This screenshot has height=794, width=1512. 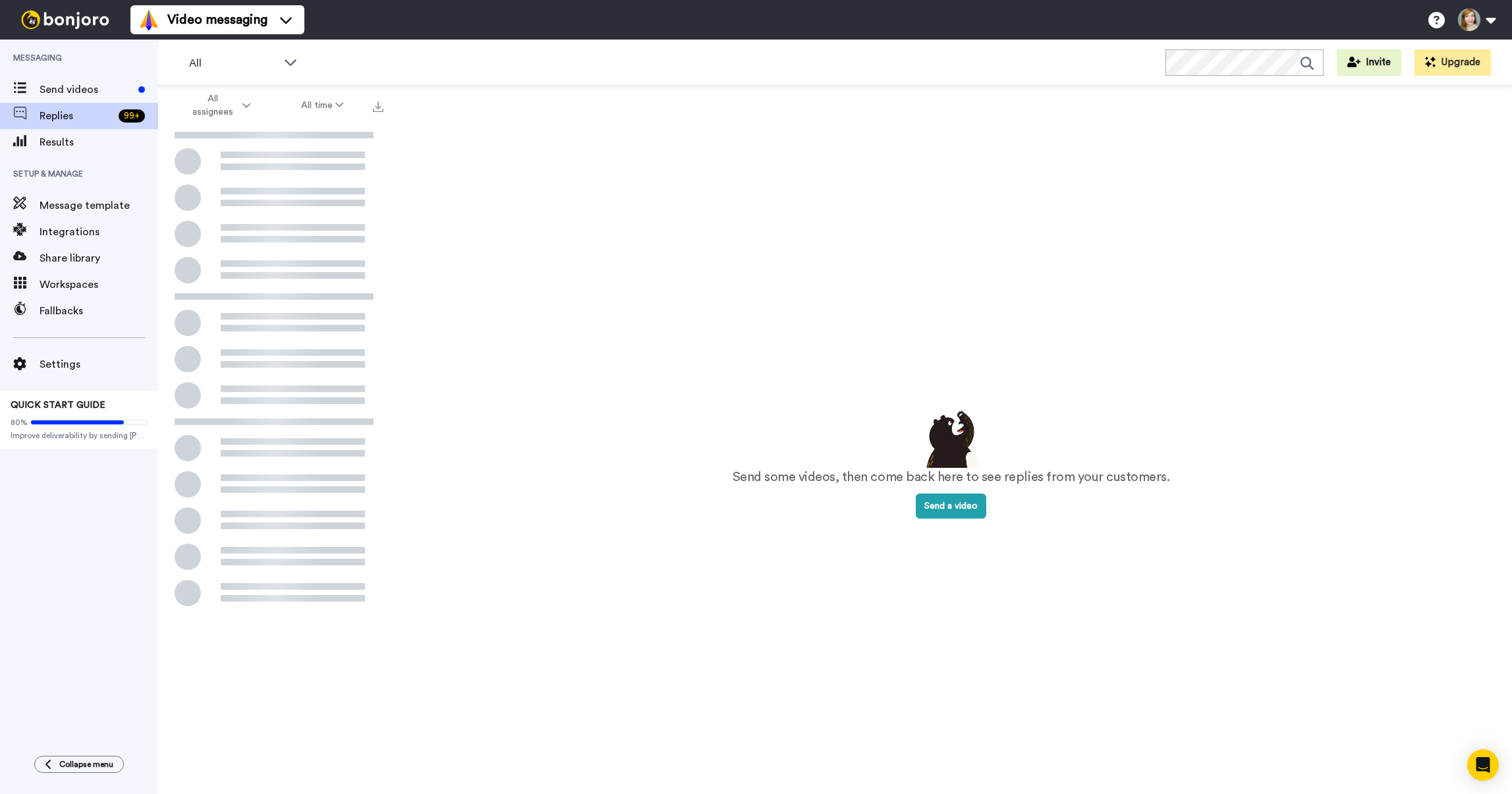 I want to click on span: QUICK START GUIDE, so click(x=58, y=405).